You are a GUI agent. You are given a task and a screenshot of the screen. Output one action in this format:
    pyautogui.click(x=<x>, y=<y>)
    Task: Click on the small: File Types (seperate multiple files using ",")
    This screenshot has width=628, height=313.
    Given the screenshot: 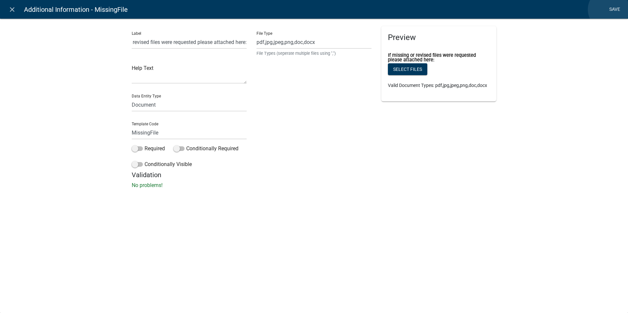 What is the action you would take?
    pyautogui.click(x=314, y=53)
    